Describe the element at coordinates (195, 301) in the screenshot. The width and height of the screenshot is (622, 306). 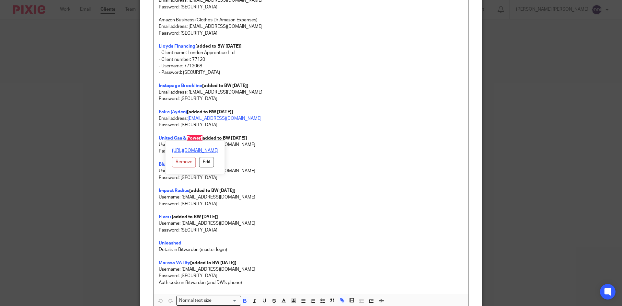
I see `span: Normal text size` at that location.